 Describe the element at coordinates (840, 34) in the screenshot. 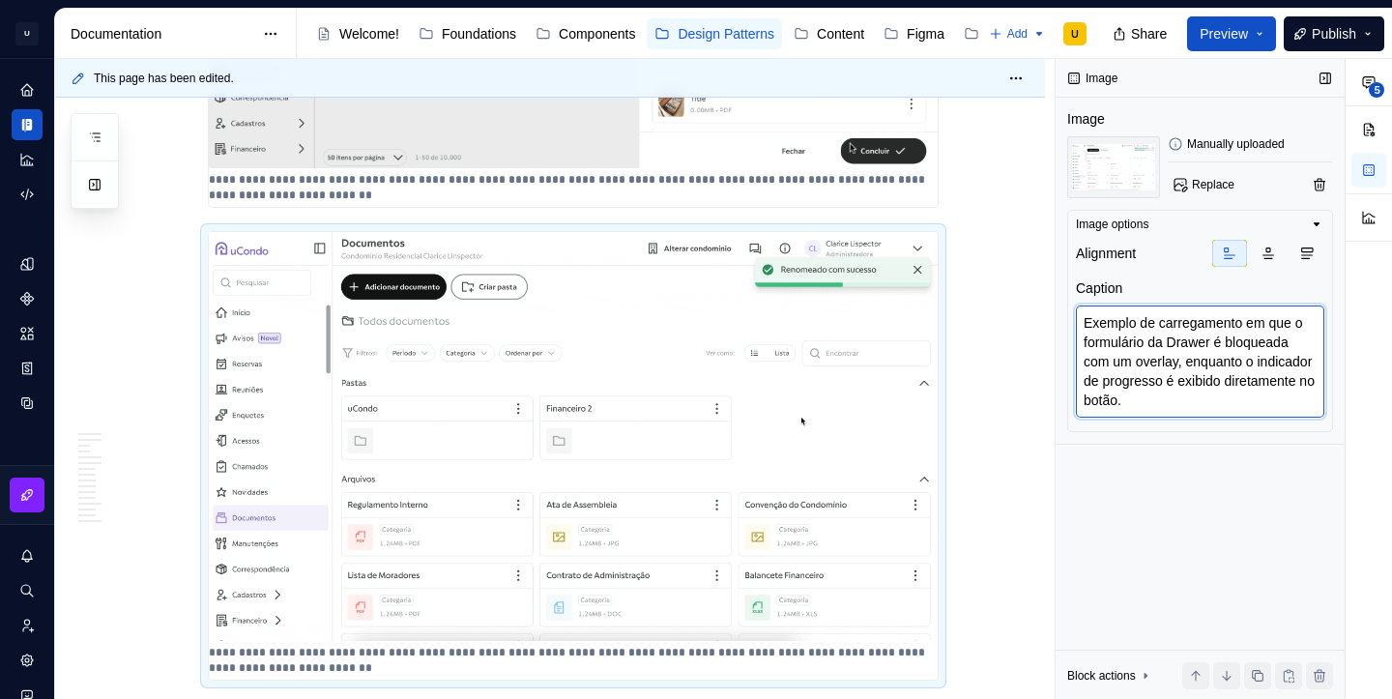

I see `div: Content` at that location.